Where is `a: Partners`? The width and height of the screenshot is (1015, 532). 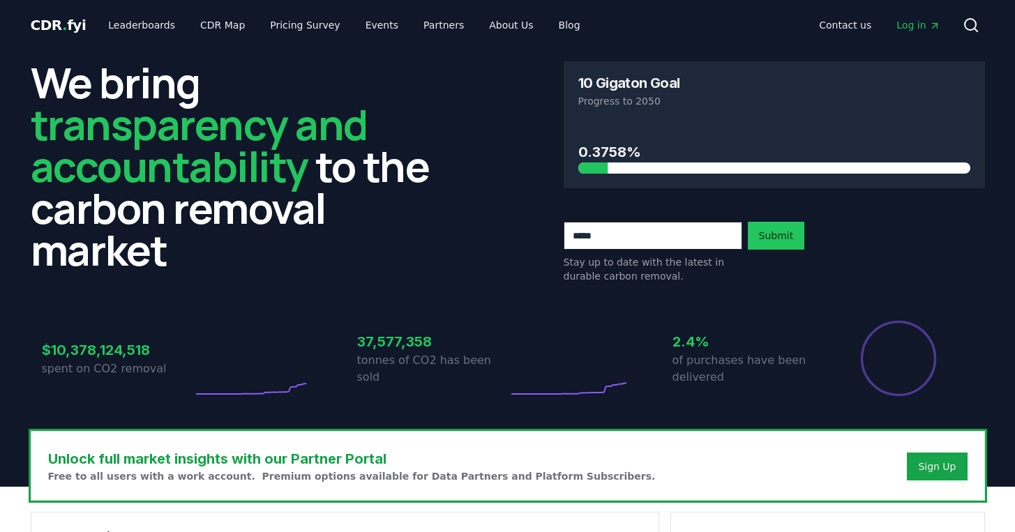 a: Partners is located at coordinates (443, 25).